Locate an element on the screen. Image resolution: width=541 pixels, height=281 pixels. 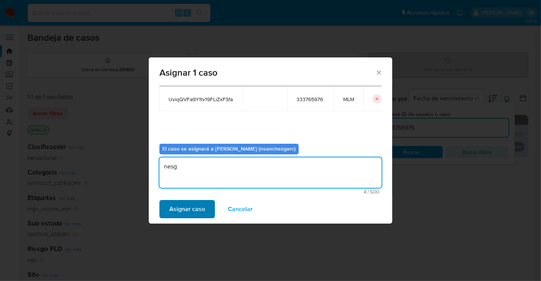
button: Cerrar ventana is located at coordinates (378, 72).